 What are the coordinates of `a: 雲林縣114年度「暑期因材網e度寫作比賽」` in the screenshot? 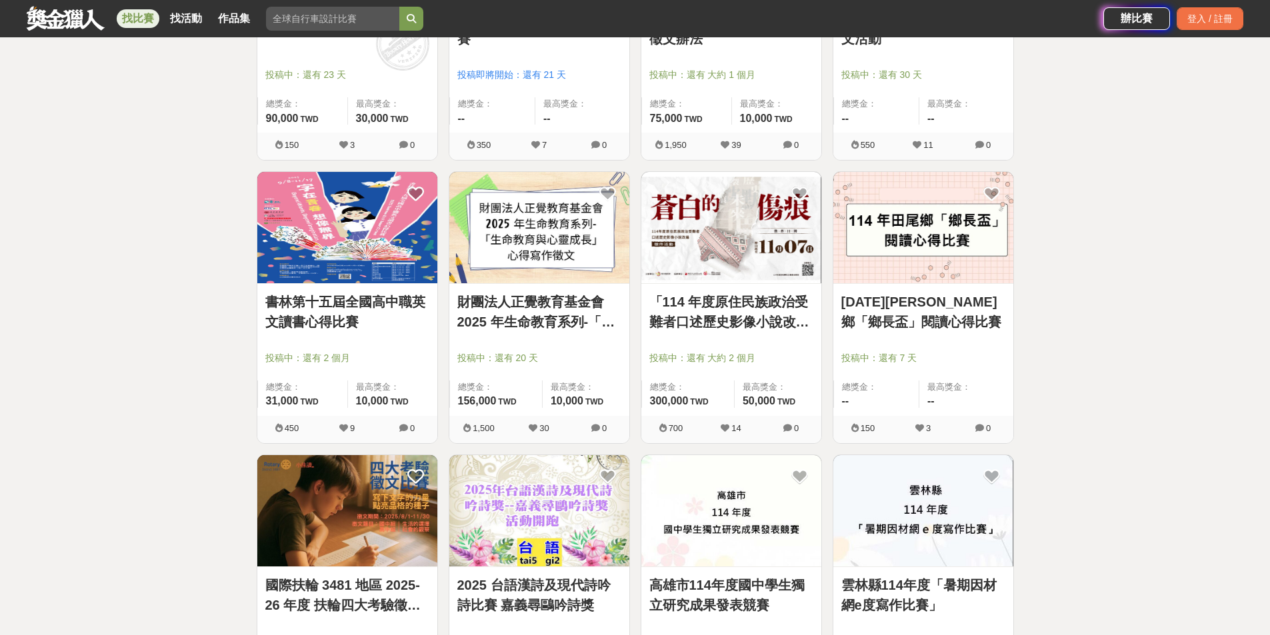 It's located at (923, 595).